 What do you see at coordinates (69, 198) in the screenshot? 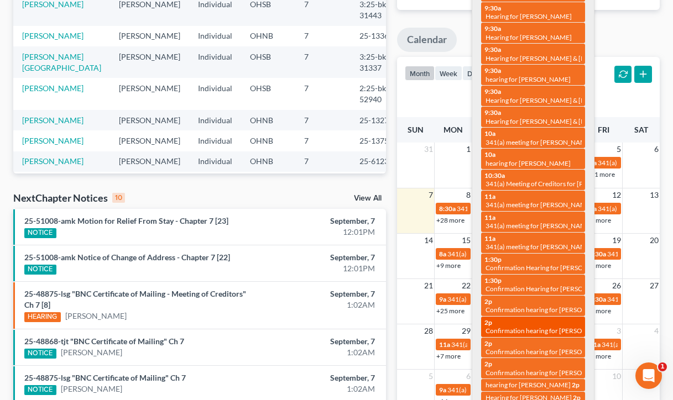
I see `div: NextChapter Notices` at bounding box center [69, 198].